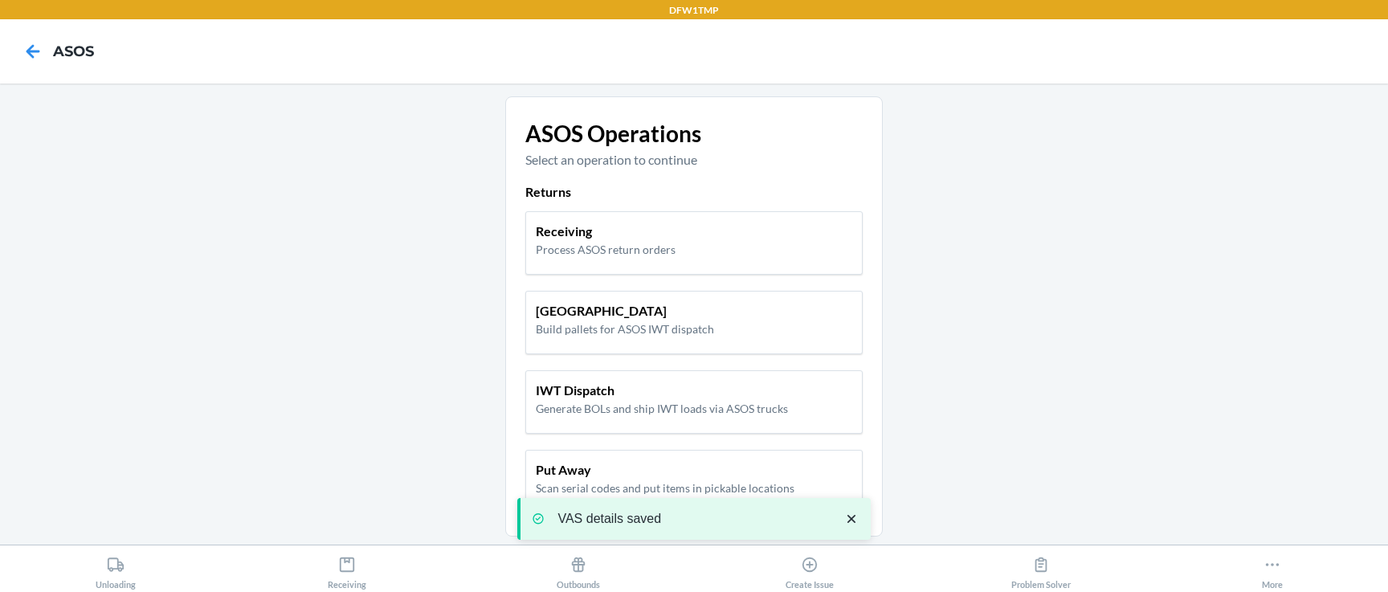 This screenshot has height=592, width=1388. What do you see at coordinates (851, 519) in the screenshot?
I see `svg: close toast` at bounding box center [851, 519].